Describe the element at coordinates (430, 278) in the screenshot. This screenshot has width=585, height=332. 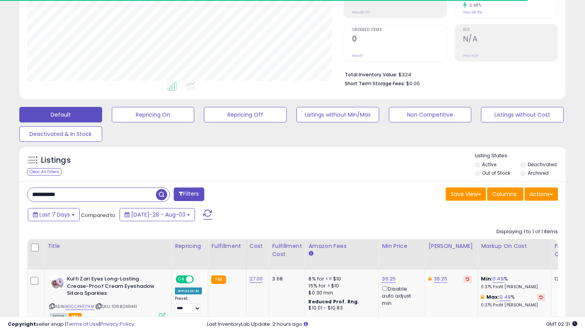
I see `i: This overrides the store level Dynamic Max Price for this listing` at that location.